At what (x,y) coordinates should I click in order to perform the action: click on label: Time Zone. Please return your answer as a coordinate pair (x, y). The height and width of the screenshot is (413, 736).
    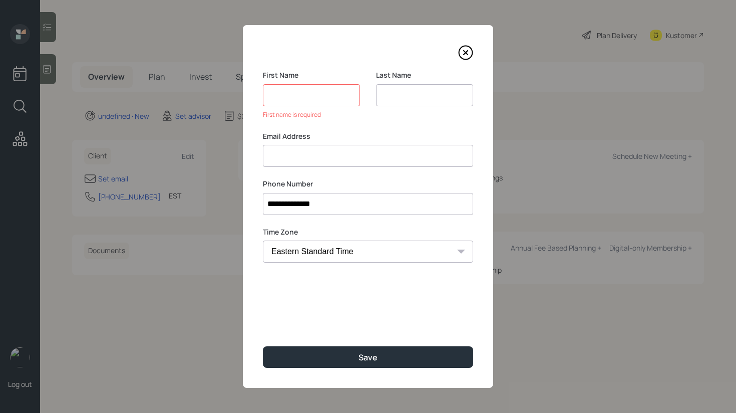
    Looking at the image, I should click on (368, 232).